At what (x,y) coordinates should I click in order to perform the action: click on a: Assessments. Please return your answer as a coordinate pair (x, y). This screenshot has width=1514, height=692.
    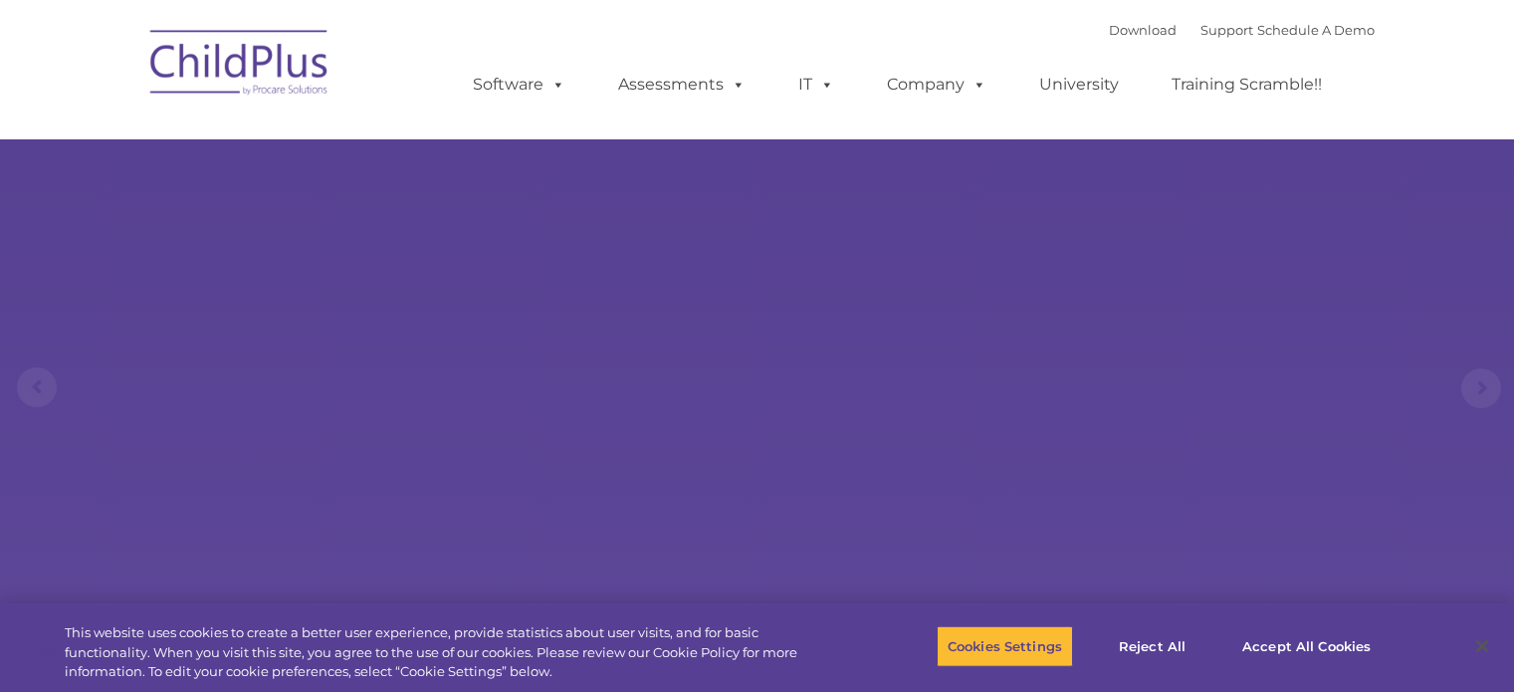
    Looking at the image, I should click on (682, 85).